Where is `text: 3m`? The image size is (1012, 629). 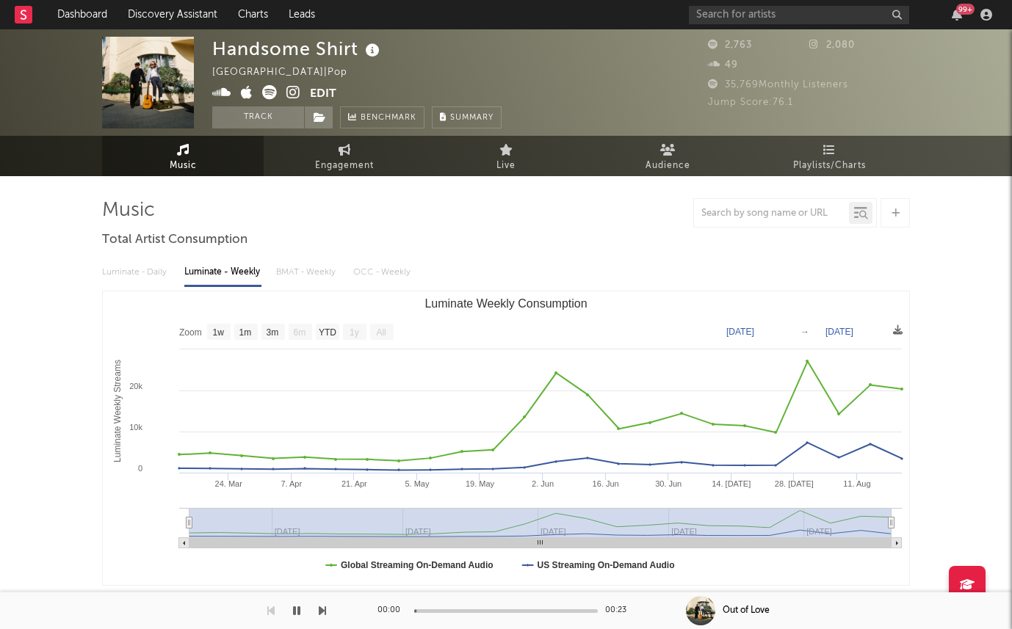 text: 3m is located at coordinates (273, 333).